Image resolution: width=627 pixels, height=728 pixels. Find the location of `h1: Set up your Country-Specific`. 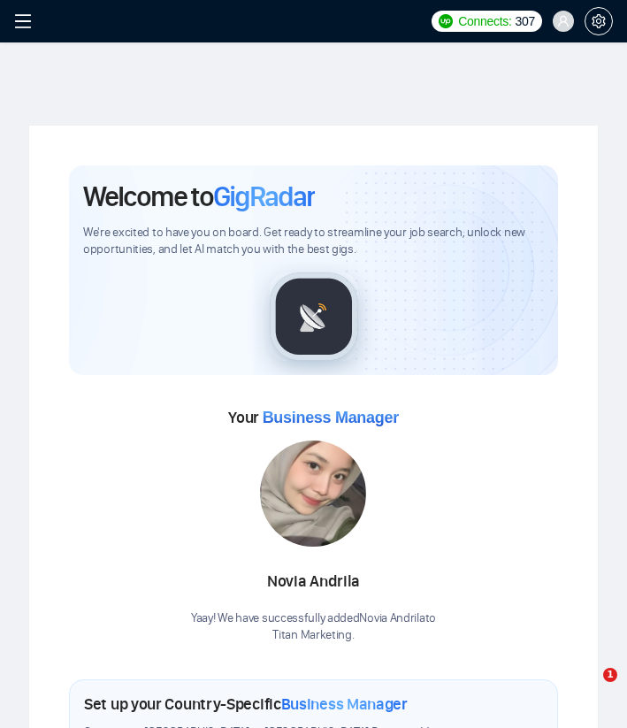

h1: Set up your Country-Specific is located at coordinates (246, 704).